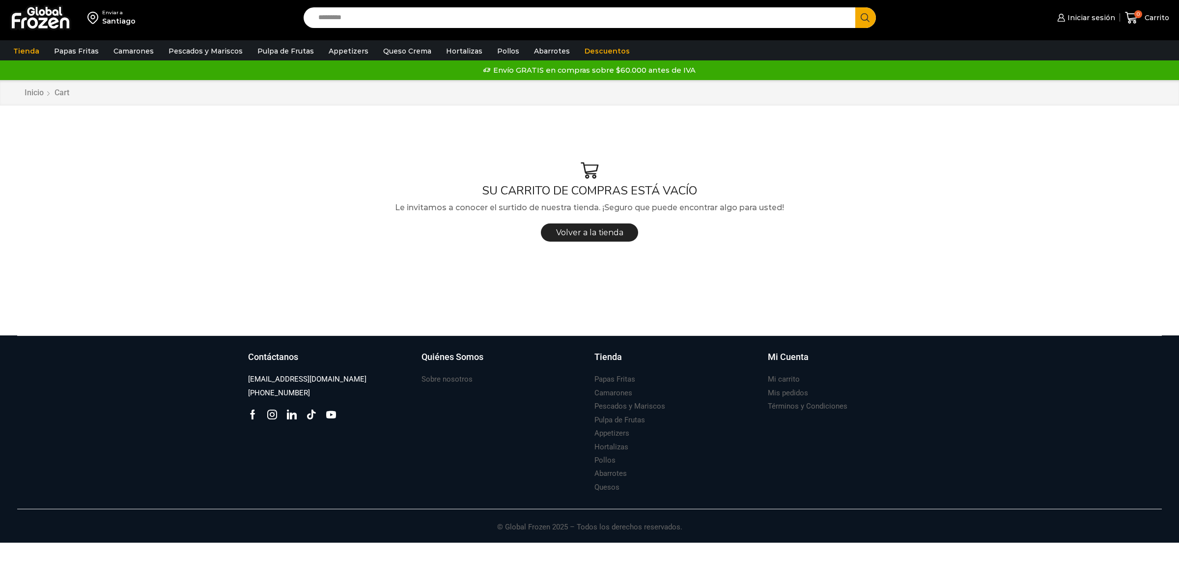 This screenshot has height=580, width=1179. I want to click on a: Mis pedidos, so click(788, 393).